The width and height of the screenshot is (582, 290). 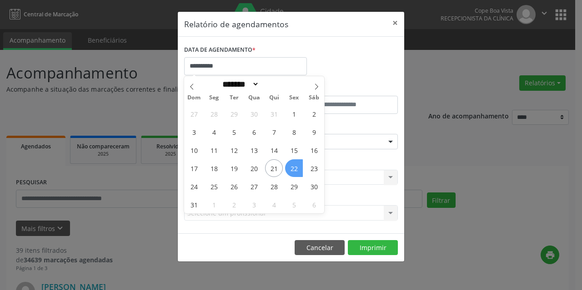 What do you see at coordinates (314, 114) in the screenshot?
I see `span: Agosto 2, 2025` at bounding box center [314, 114].